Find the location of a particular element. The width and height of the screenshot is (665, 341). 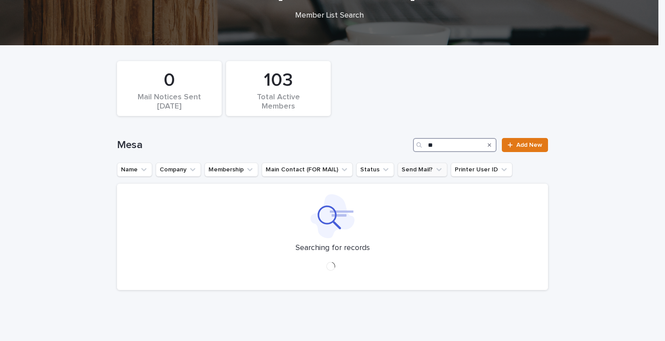

p: Searching for records is located at coordinates (333, 249).